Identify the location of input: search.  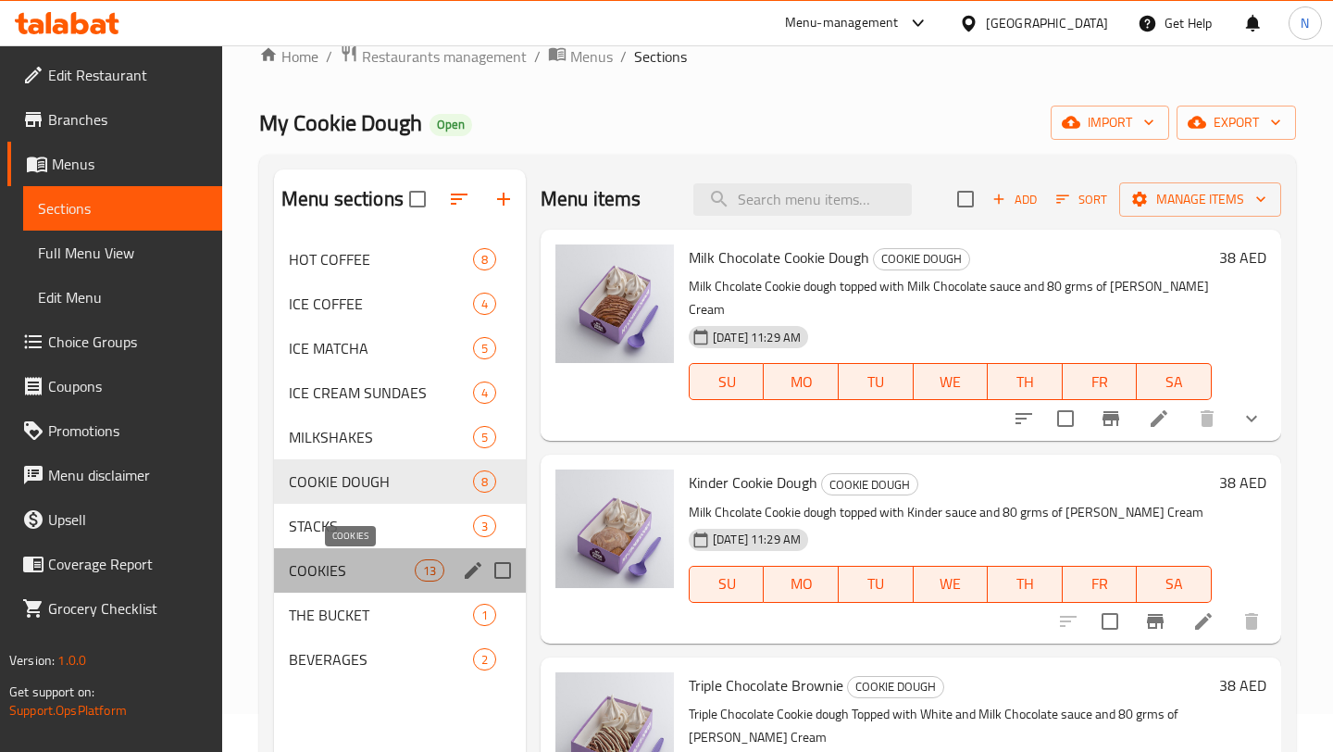
(803, 199).